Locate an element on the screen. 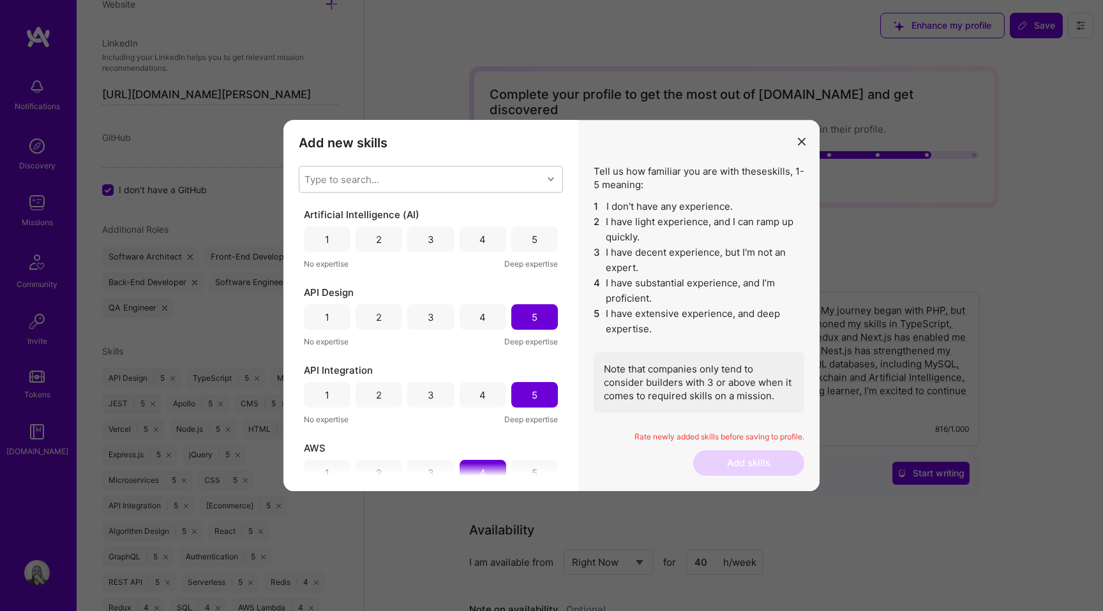 This screenshot has height=611, width=1103. span: 3 is located at coordinates (597, 260).